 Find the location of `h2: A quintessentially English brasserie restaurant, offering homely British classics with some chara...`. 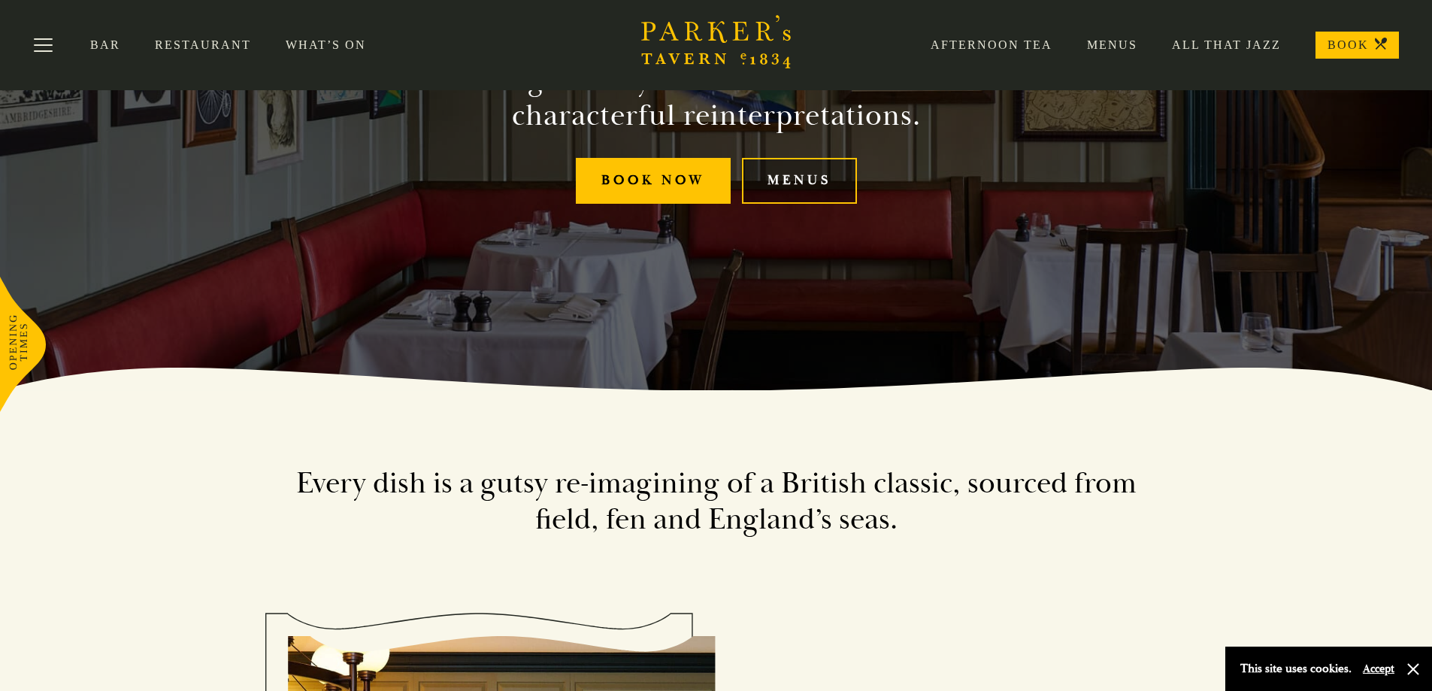

h2: A quintessentially English brasserie restaurant, offering homely British classics with some chara... is located at coordinates (716, 80).